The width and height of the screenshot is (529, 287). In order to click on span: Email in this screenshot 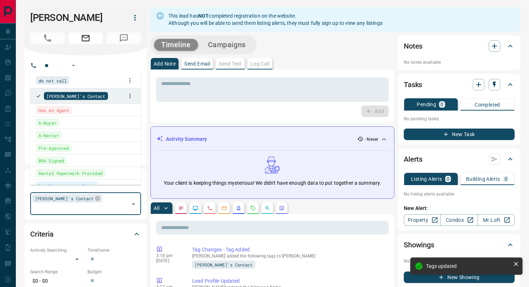, I will do `click(86, 38)`.